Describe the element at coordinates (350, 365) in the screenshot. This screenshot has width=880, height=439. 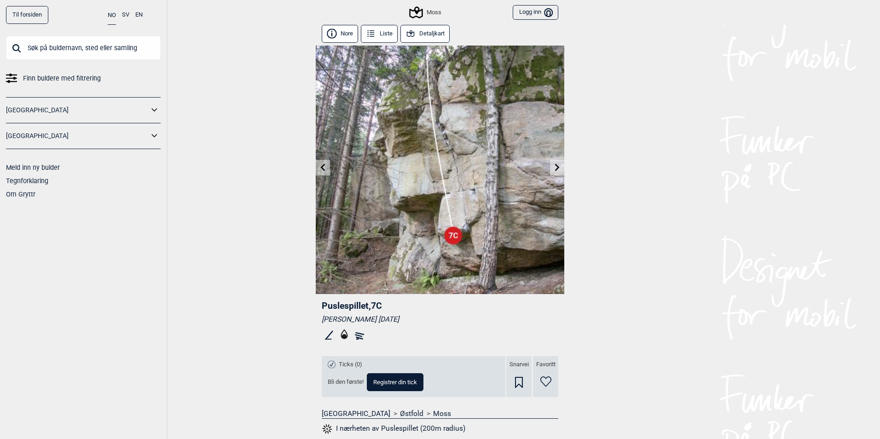
I see `span: Ticks (0)` at that location.